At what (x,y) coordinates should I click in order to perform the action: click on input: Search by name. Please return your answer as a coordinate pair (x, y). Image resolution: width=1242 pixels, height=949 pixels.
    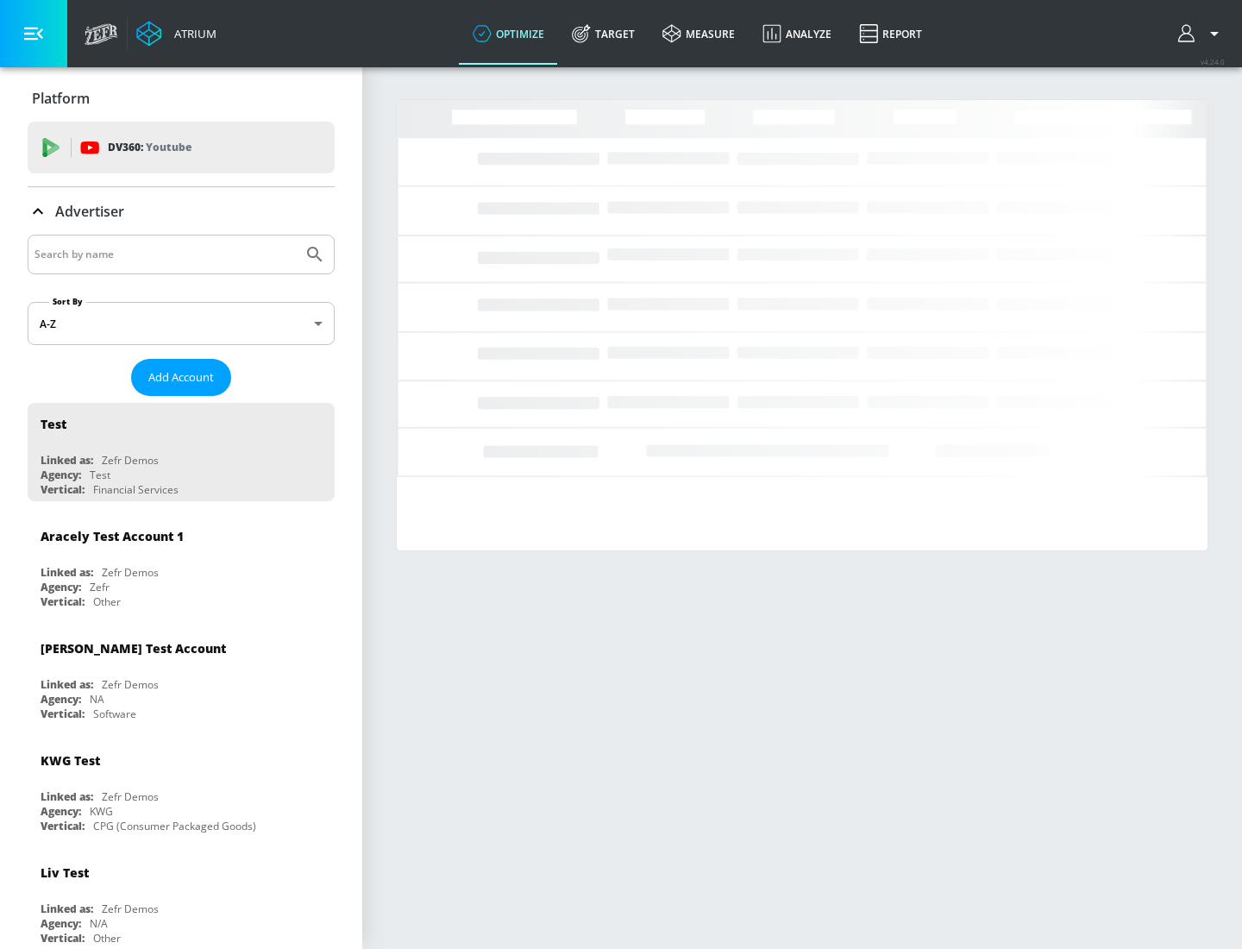
    Looking at the image, I should click on (165, 254).